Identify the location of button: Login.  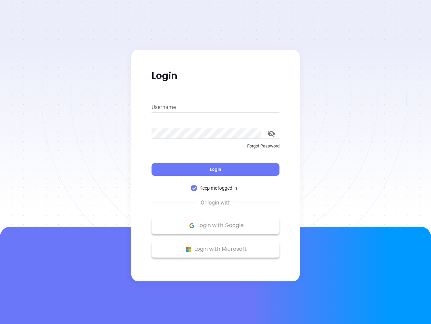
(216, 169).